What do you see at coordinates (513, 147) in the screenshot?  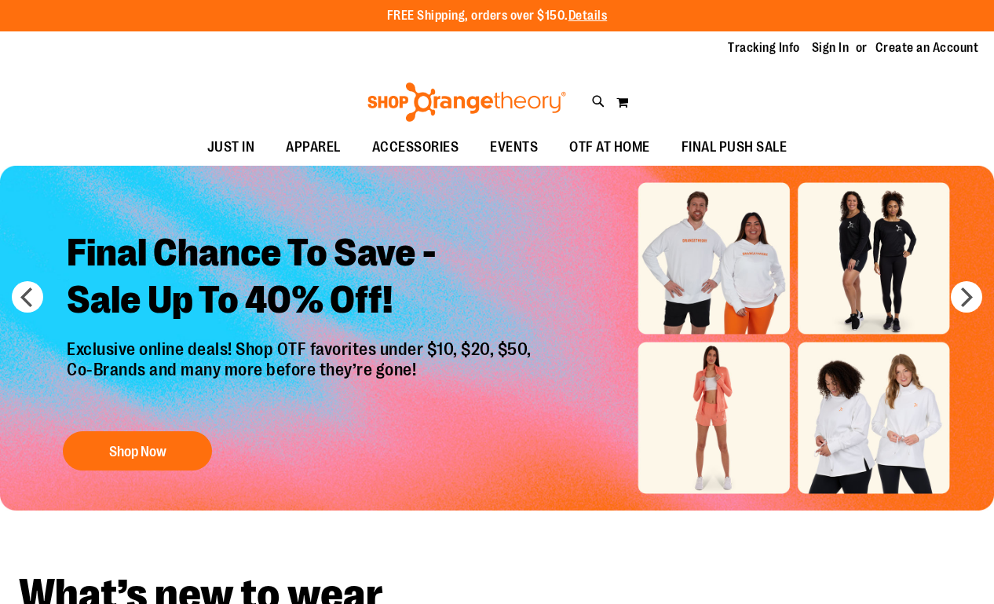 I see `span: EVENTS` at bounding box center [513, 147].